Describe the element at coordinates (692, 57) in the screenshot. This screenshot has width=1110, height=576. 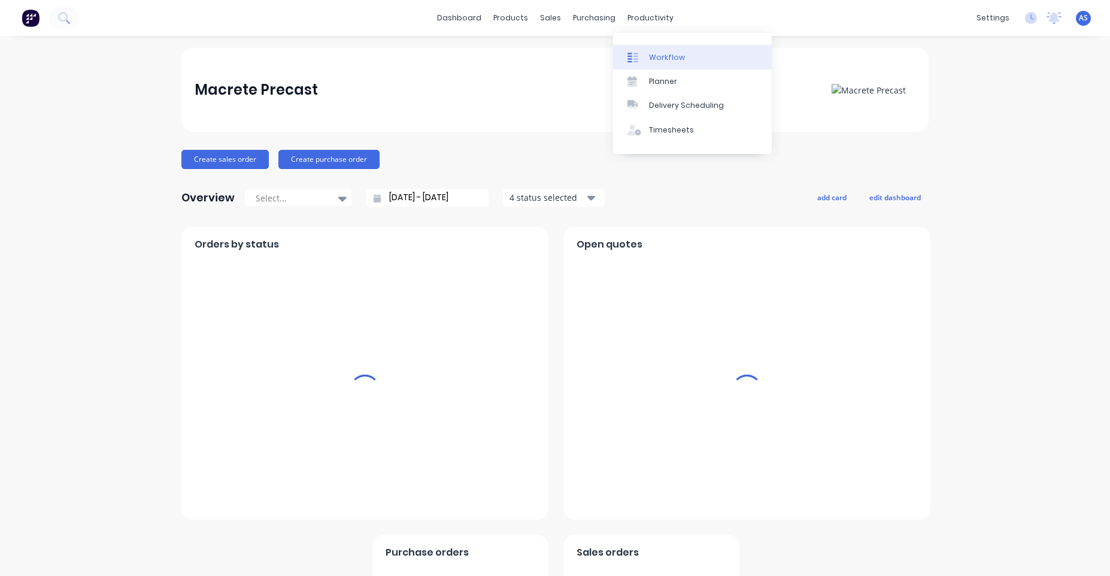
I see `a: Workflow` at that location.